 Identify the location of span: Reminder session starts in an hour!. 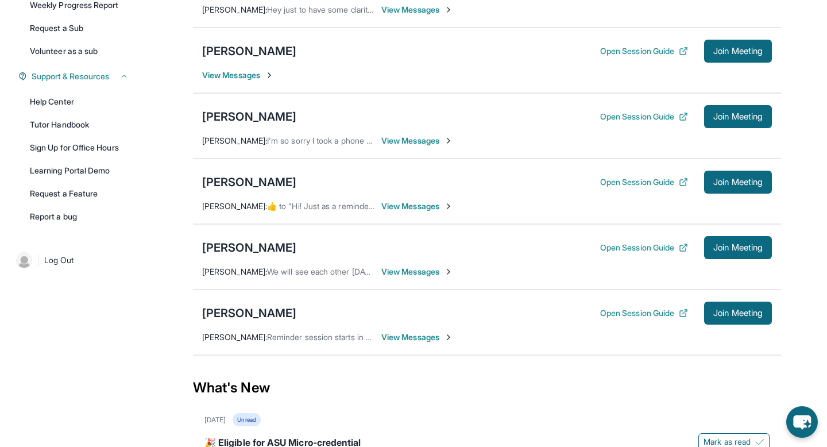
(331, 336).